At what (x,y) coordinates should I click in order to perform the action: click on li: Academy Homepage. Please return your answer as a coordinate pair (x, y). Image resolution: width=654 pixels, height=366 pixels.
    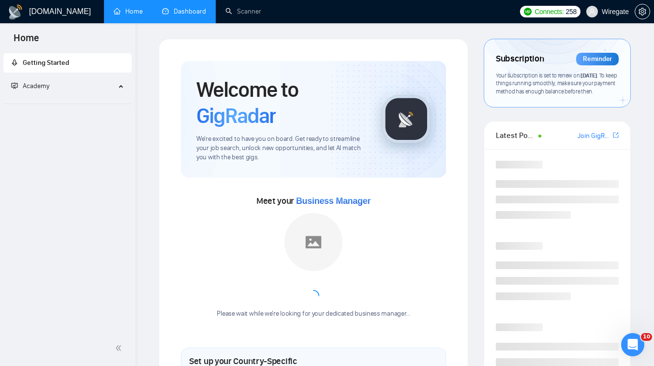
    Looking at the image, I should click on (67, 102).